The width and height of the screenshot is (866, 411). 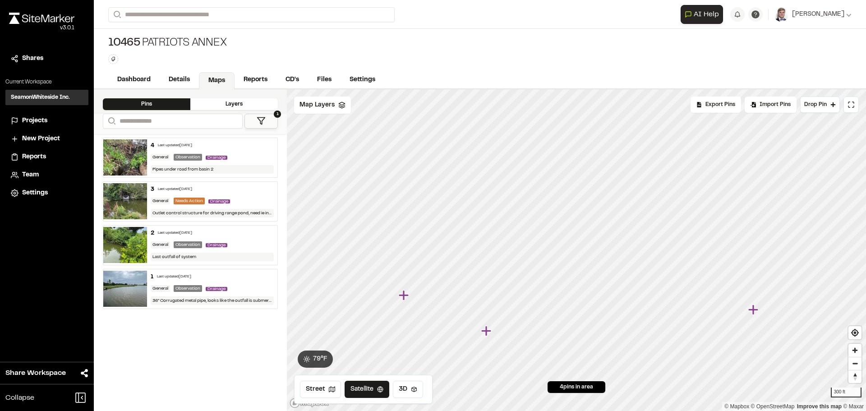 I want to click on button: 1, so click(x=261, y=121).